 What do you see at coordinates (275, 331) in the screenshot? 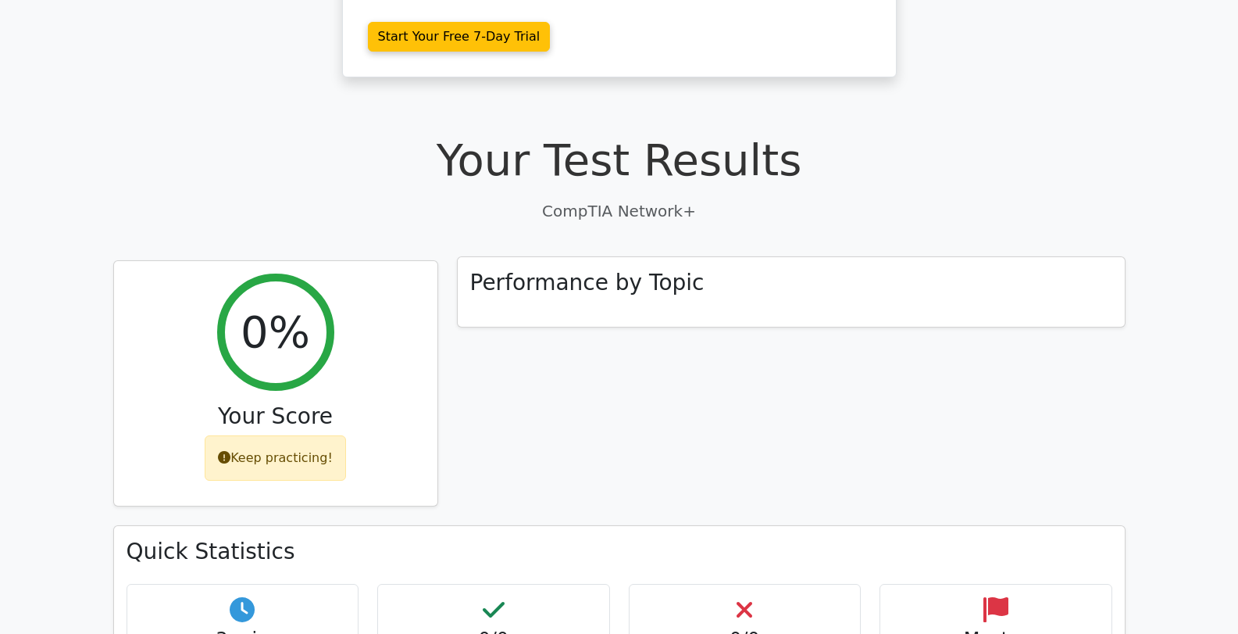
I see `h2: 0%` at bounding box center [275, 331].